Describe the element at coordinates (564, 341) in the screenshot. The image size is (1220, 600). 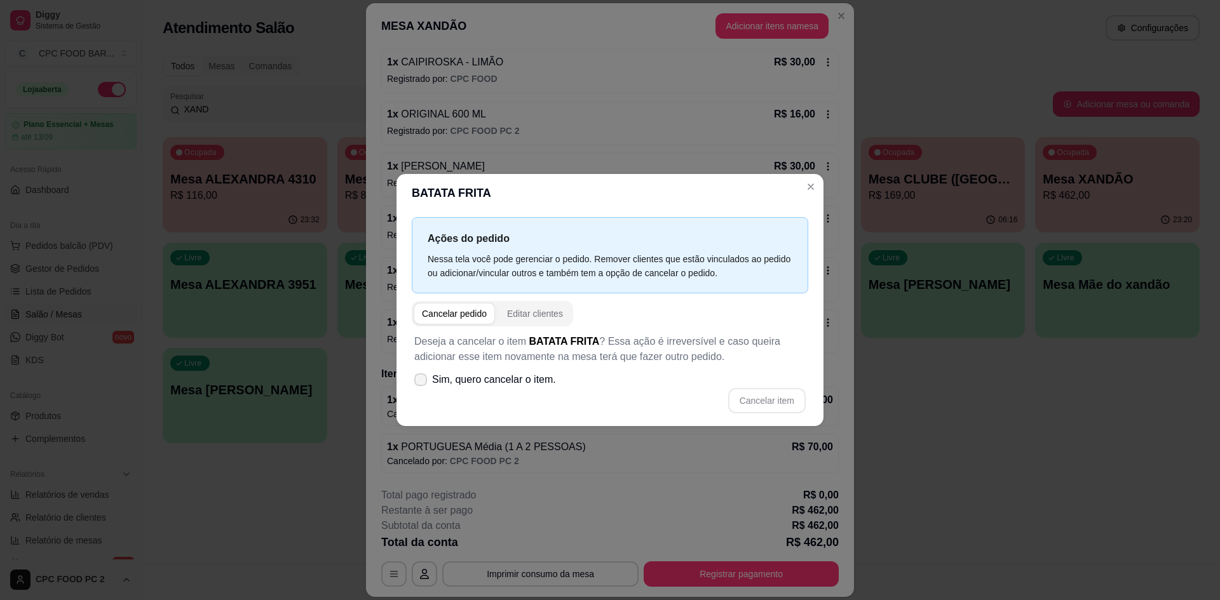
I see `span: BATATA FRITA` at that location.